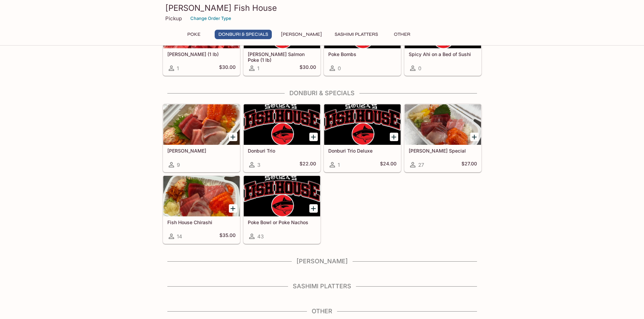 Image resolution: width=644 pixels, height=319 pixels. Describe the element at coordinates (233, 137) in the screenshot. I see `button: Add Sashimi Donburis` at that location.